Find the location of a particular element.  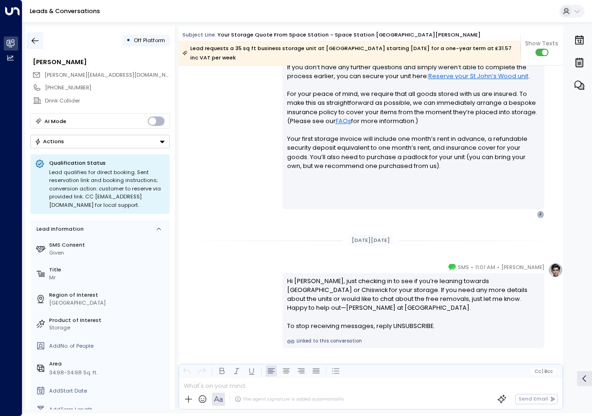

div: 34.98-34.98 Sq. ft. is located at coordinates (73, 372).